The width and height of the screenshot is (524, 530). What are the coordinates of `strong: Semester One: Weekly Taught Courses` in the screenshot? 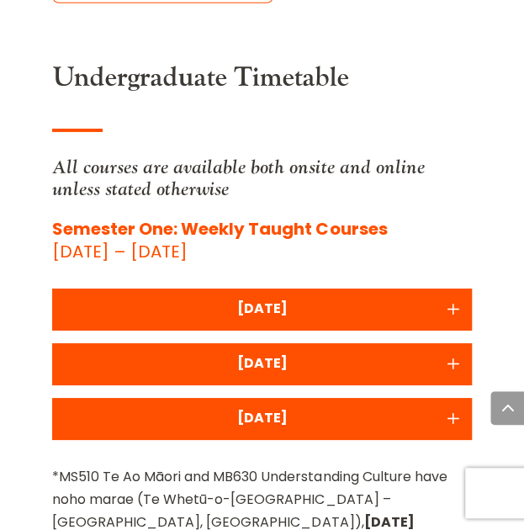 It's located at (220, 229).